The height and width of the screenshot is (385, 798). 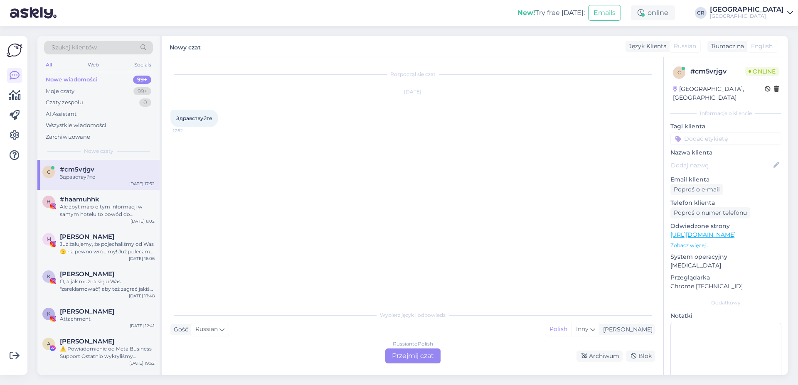 I want to click on div: Archiwum, so click(x=600, y=356).